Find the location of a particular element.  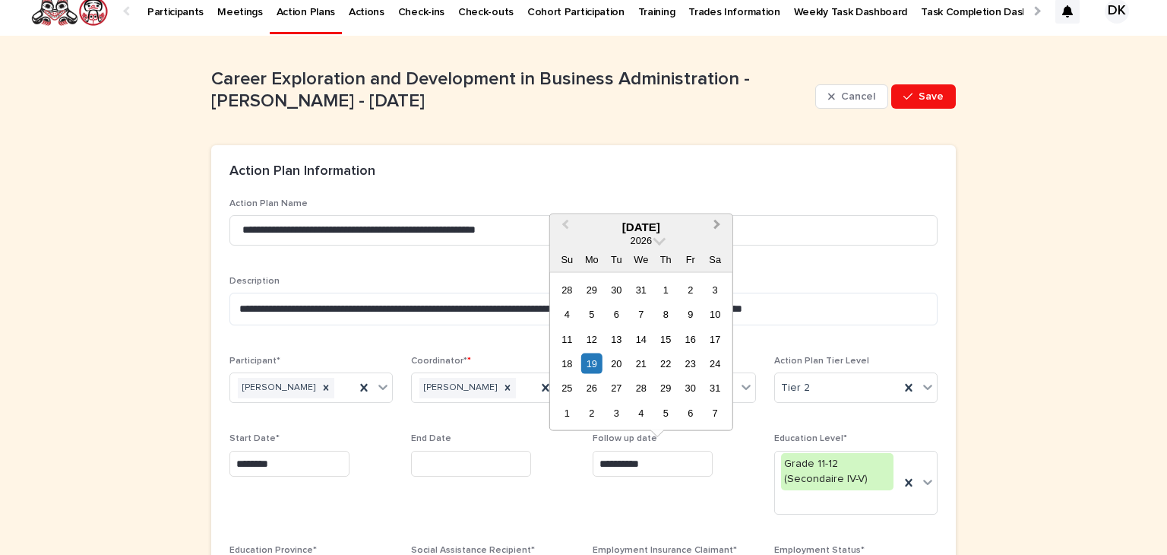

div: Choose Sunday, January 18th, 2026 is located at coordinates (567, 363).